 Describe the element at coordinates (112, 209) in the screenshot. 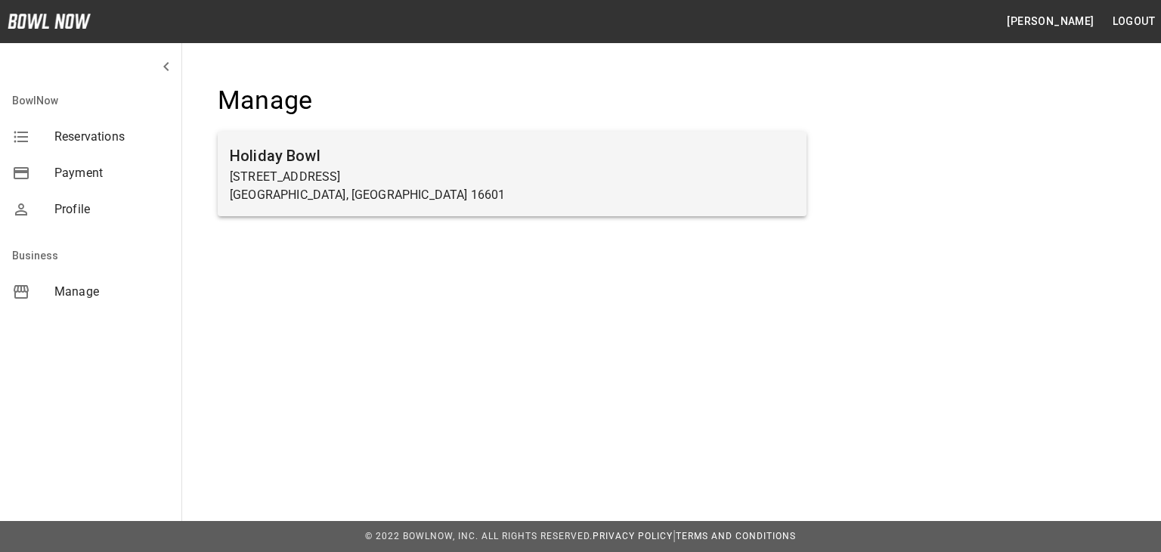

I see `span: Profile` at that location.